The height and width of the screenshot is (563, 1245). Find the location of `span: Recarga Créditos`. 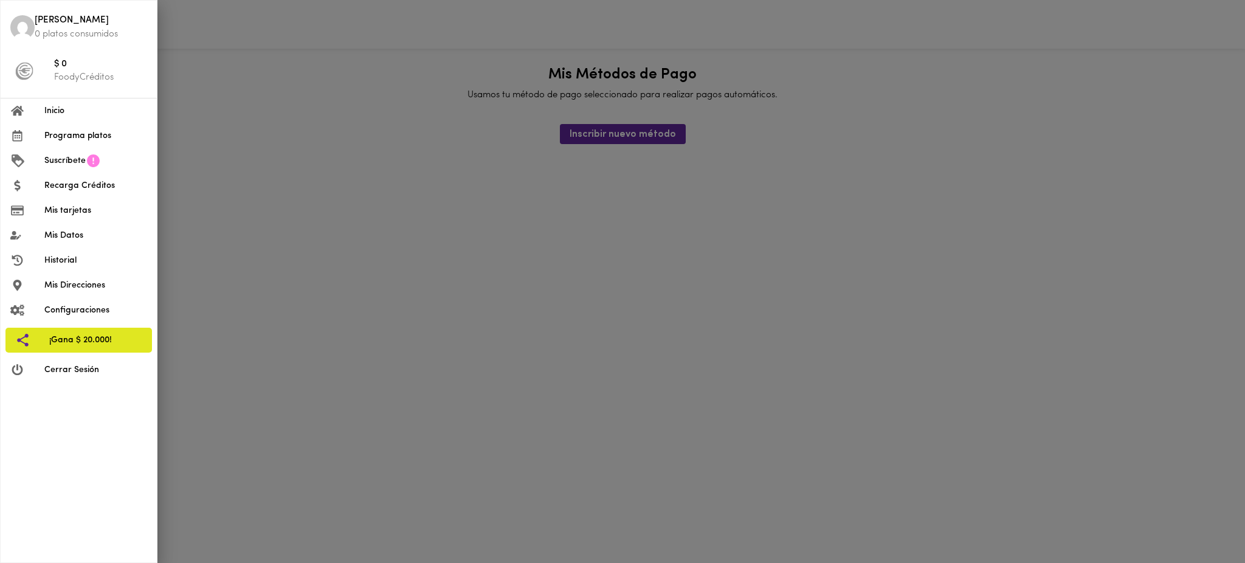

span: Recarga Créditos is located at coordinates (95, 185).